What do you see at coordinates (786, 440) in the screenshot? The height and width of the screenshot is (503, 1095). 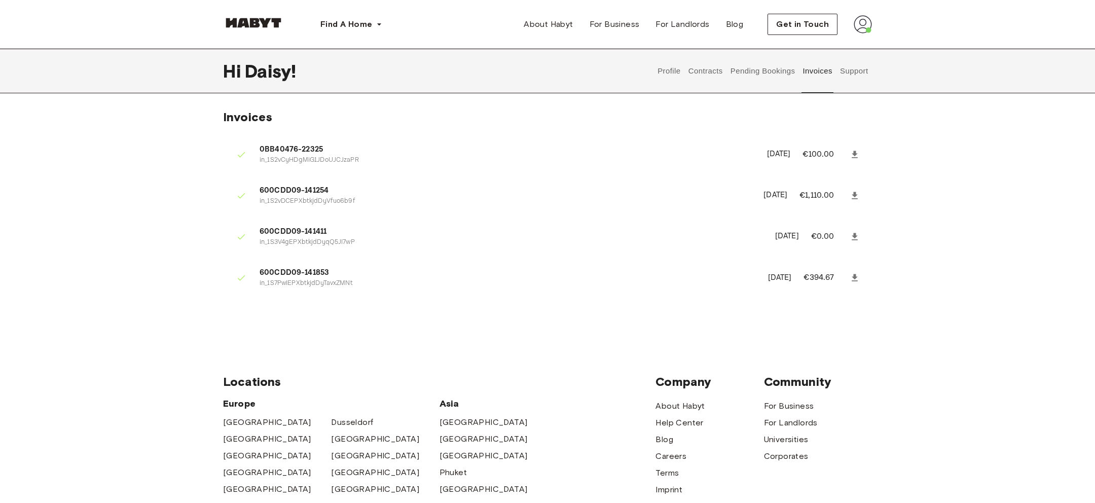 I see `span: Universities` at bounding box center [786, 440].